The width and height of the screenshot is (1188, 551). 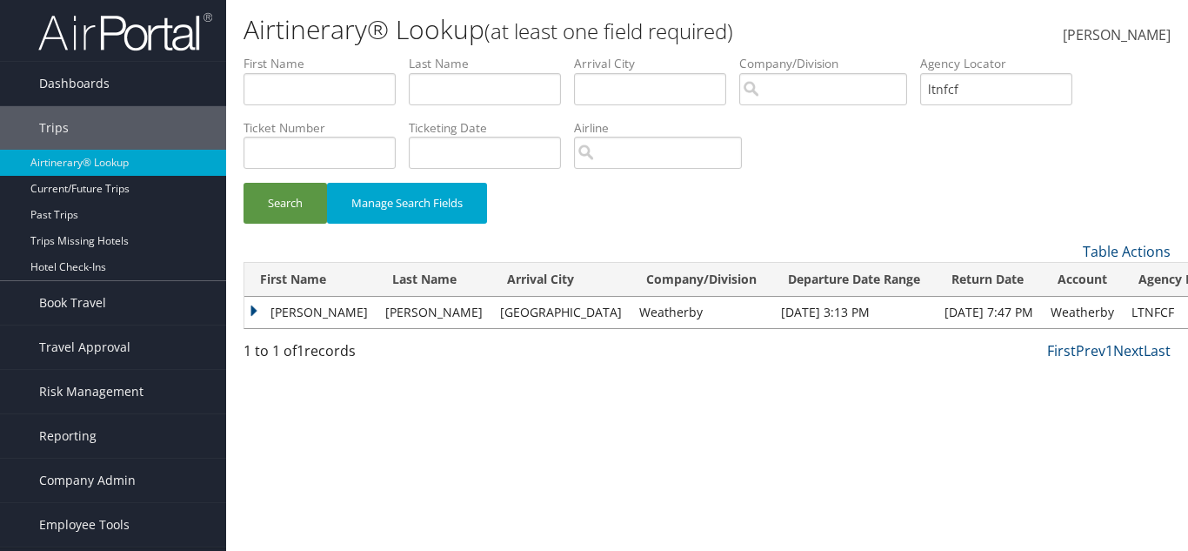 What do you see at coordinates (491, 128) in the screenshot?
I see `label: Ticketing Date` at bounding box center [491, 128].